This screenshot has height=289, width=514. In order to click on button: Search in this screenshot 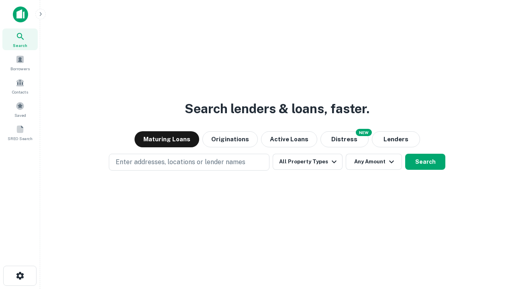, I will do `click(425, 162)`.